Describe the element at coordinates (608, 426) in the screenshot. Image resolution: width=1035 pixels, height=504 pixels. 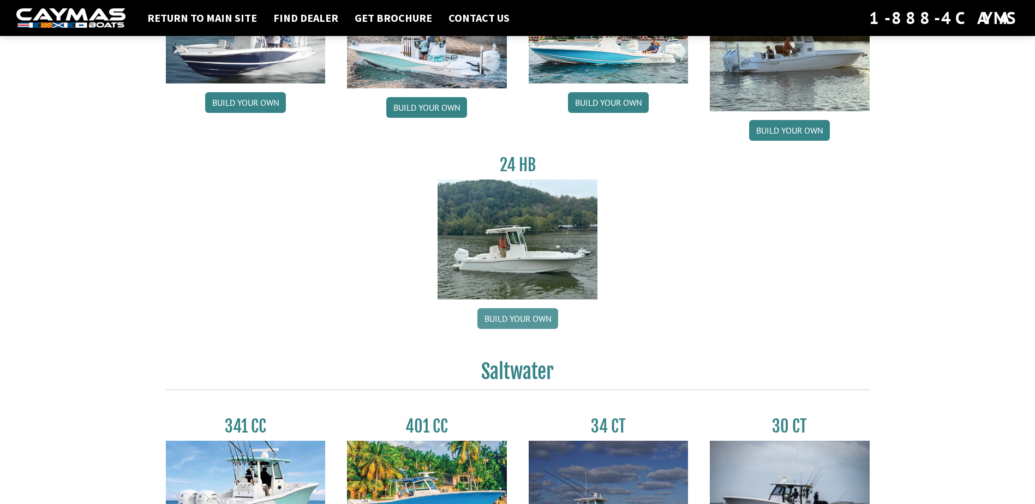
I see `h3: 34 CT` at that location.